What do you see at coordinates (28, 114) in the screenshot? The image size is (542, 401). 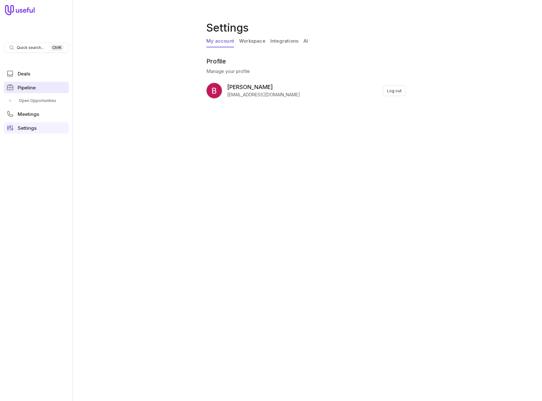 I see `span: Meetings` at bounding box center [28, 114].